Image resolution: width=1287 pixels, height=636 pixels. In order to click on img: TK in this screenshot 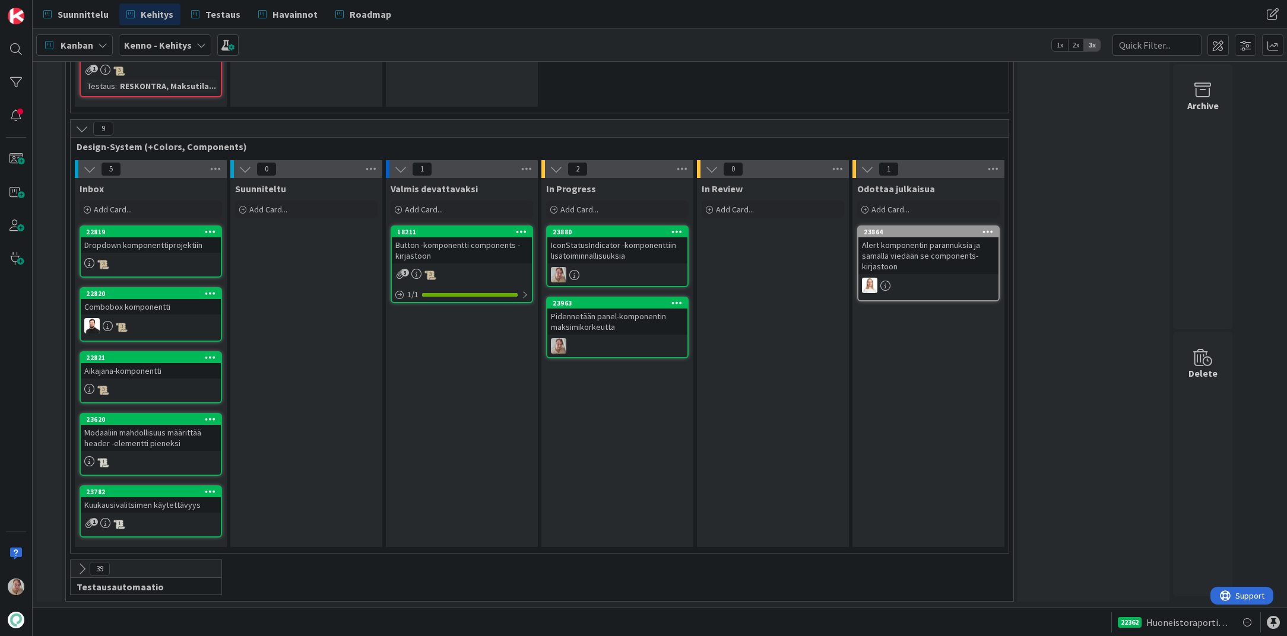, I will do `click(92, 326)`.